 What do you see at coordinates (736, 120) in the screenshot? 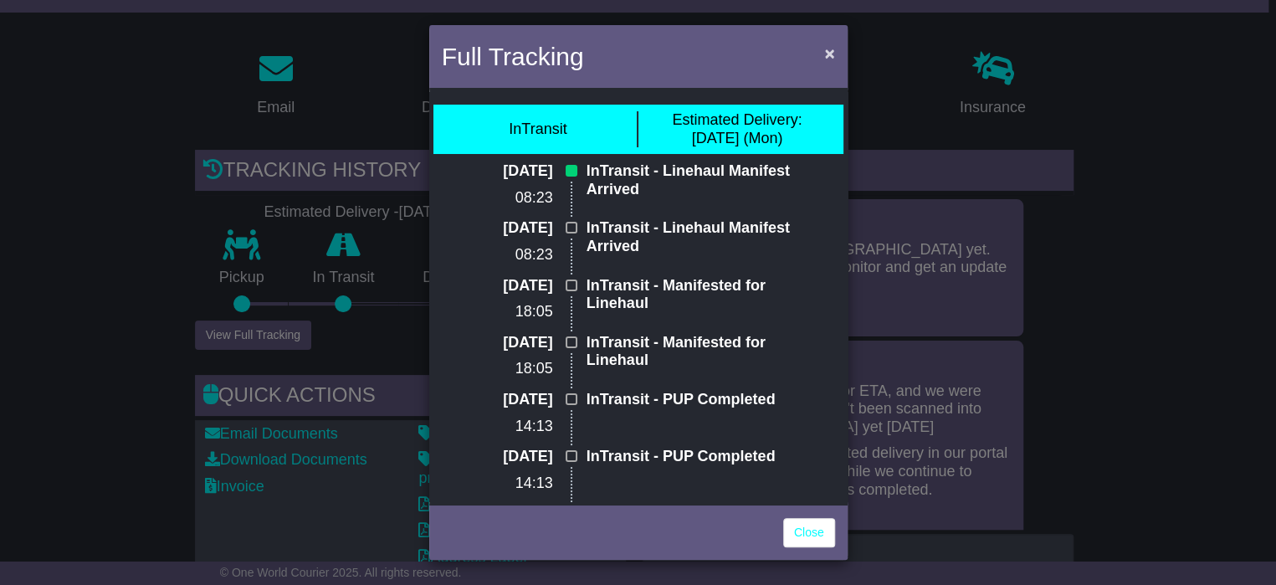
I see `span: Estimated Delivery:` at bounding box center [736, 120].